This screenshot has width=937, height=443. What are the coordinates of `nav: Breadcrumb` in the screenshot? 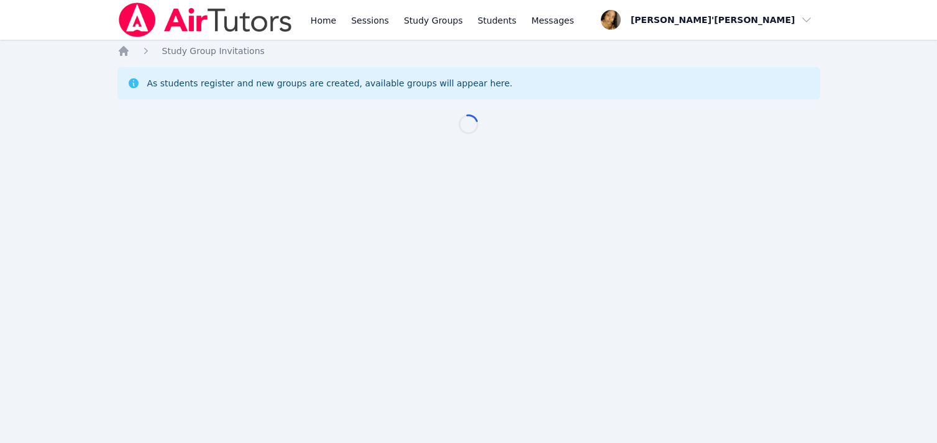 It's located at (468, 51).